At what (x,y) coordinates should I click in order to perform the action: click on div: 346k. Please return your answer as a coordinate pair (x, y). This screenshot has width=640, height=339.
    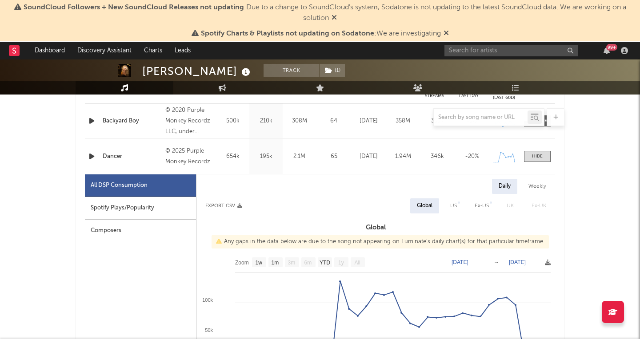
    Looking at the image, I should click on (437, 157).